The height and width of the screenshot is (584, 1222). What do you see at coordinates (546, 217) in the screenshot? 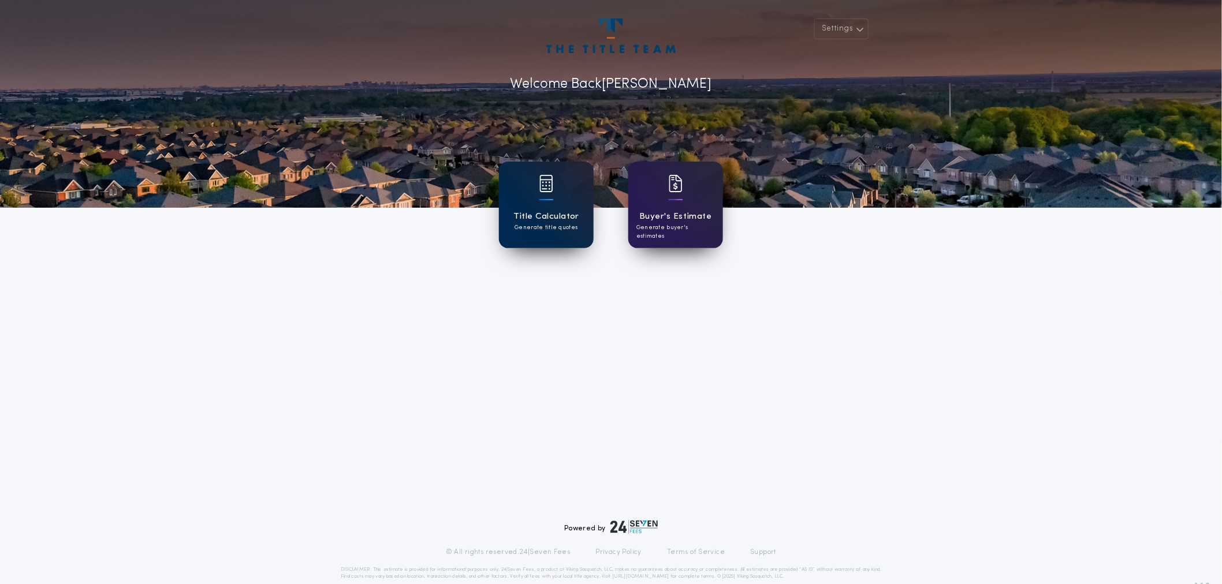
I see `h1: Title Calculator` at bounding box center [546, 217].